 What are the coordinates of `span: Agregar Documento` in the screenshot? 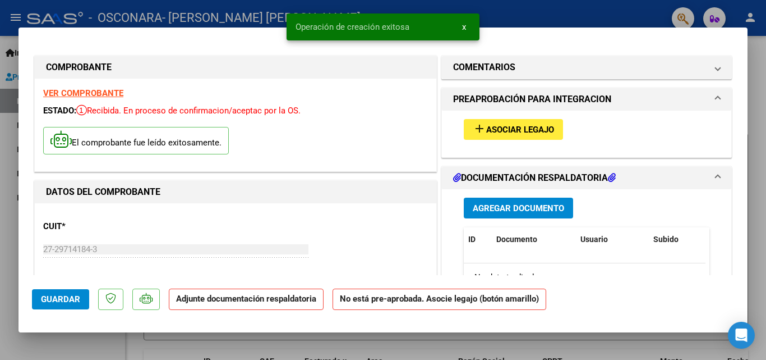 It's located at (518, 208).